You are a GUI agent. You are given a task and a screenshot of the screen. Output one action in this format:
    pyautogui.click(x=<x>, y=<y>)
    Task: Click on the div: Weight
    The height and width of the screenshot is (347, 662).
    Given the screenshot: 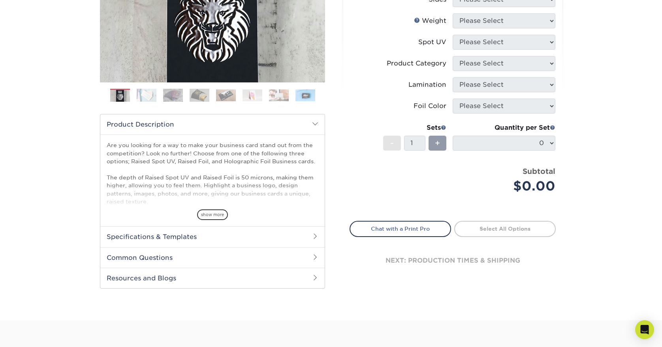 What is the action you would take?
    pyautogui.click(x=430, y=21)
    